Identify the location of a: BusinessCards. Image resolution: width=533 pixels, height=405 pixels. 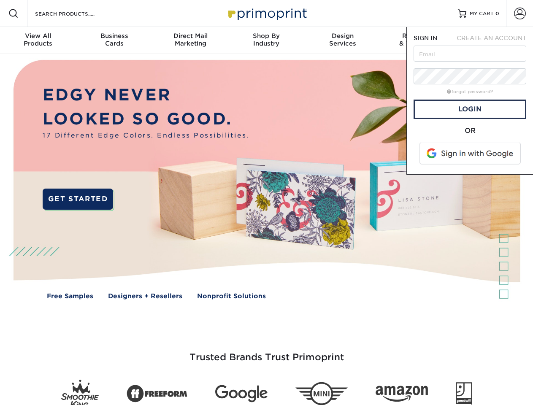
(114, 41).